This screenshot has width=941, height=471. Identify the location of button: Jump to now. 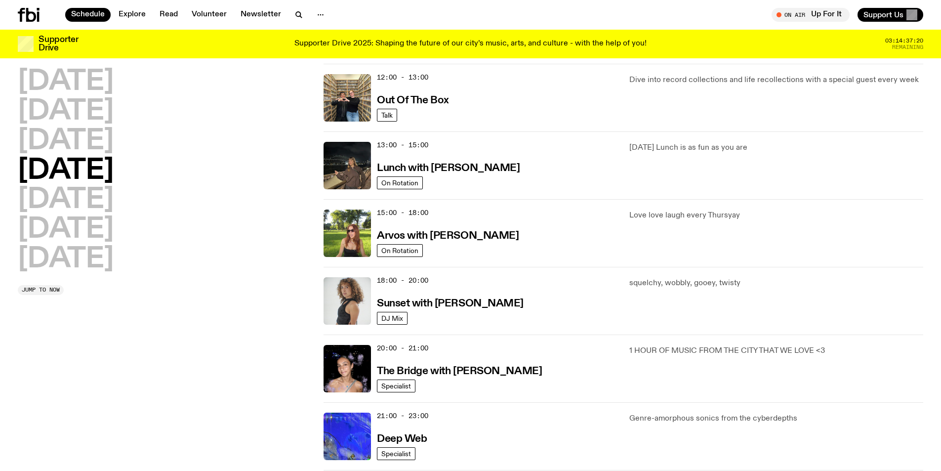
(41, 290).